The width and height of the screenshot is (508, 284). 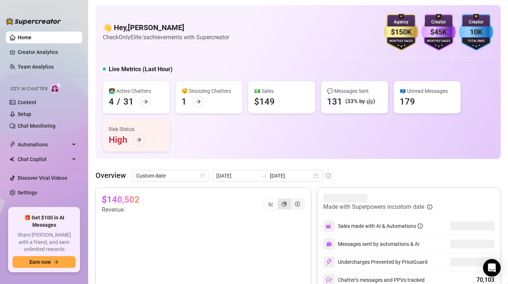 What do you see at coordinates (141, 69) in the screenshot?
I see `h5: Live Metrics (Last Hour)` at bounding box center [141, 69].